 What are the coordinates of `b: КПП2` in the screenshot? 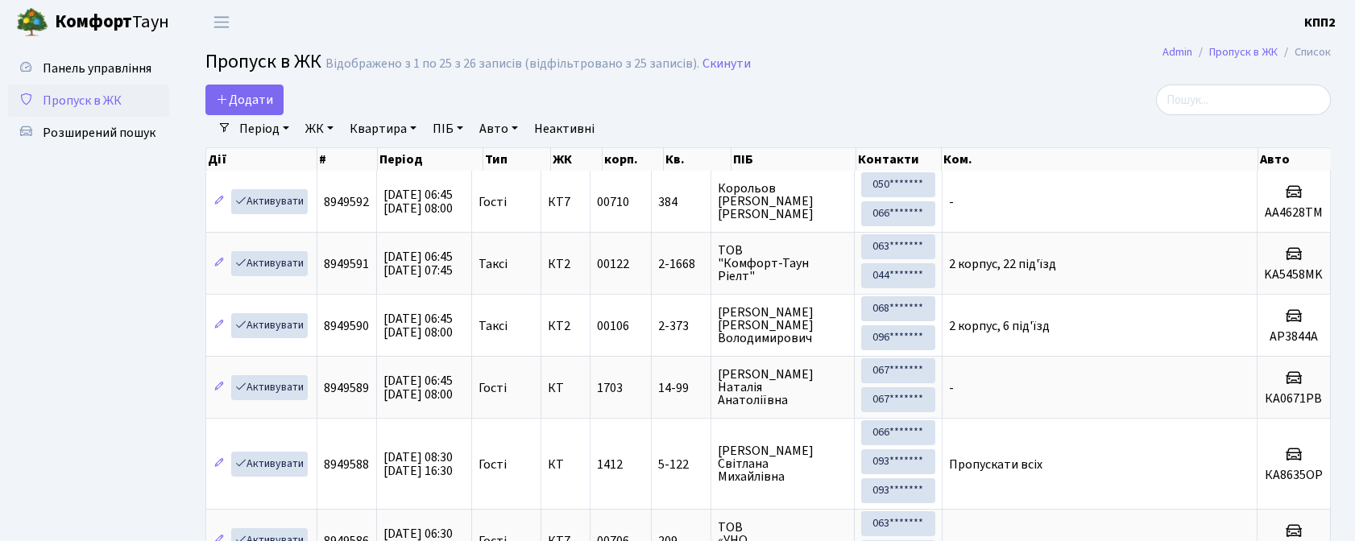 It's located at (1319, 23).